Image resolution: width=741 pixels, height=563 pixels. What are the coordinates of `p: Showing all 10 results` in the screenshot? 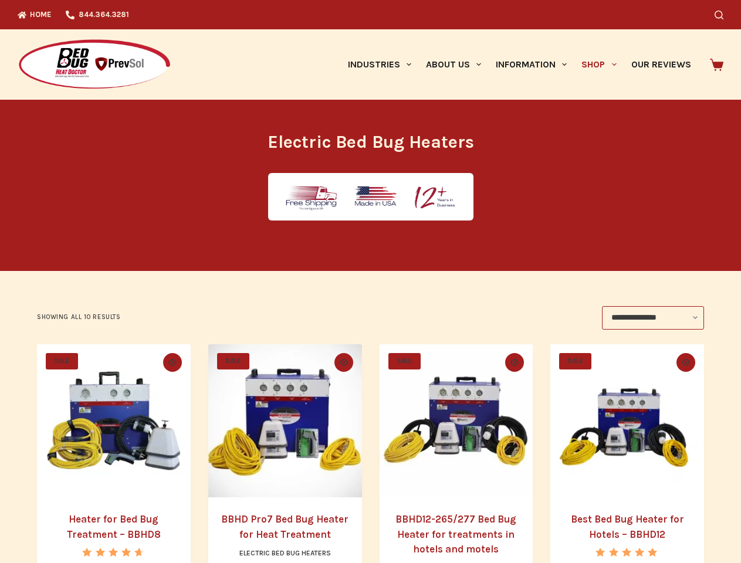 It's located at (79, 318).